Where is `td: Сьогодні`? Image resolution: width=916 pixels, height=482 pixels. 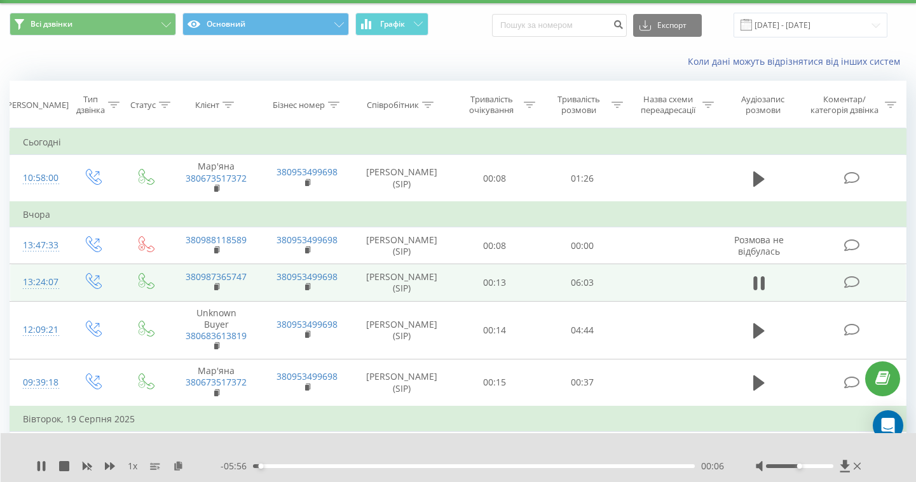
td: Сьогодні is located at coordinates (458, 142).